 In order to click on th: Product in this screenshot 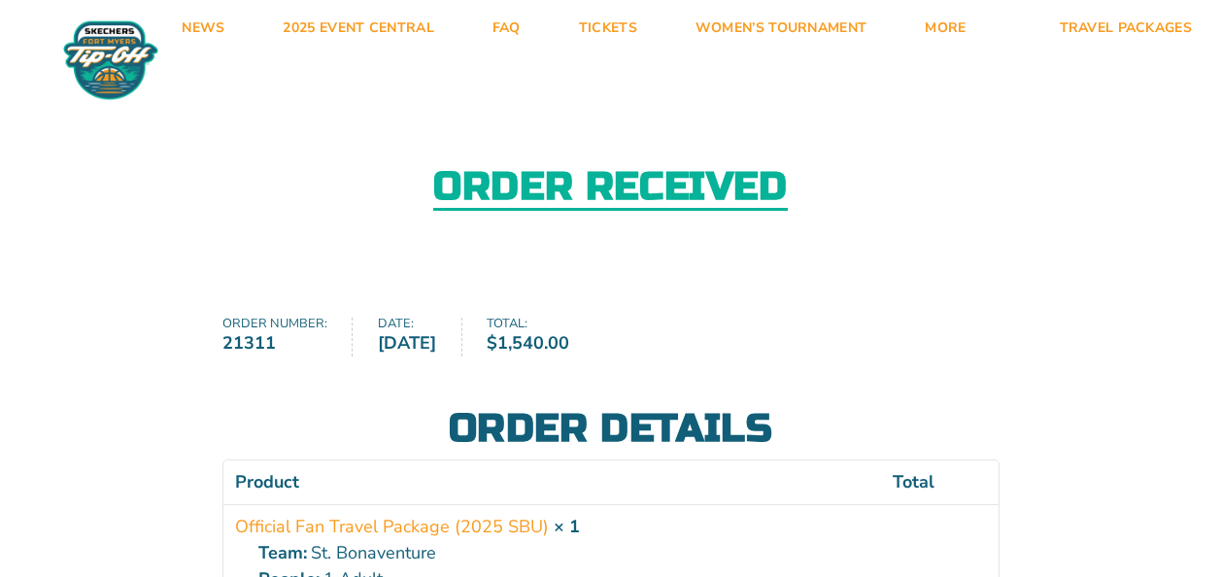, I will do `click(552, 482)`.